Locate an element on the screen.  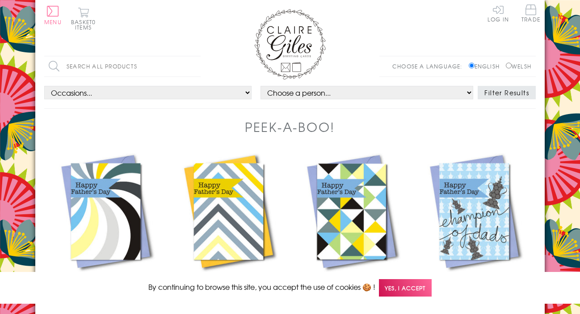
span: Yes, I accept is located at coordinates (406, 288).